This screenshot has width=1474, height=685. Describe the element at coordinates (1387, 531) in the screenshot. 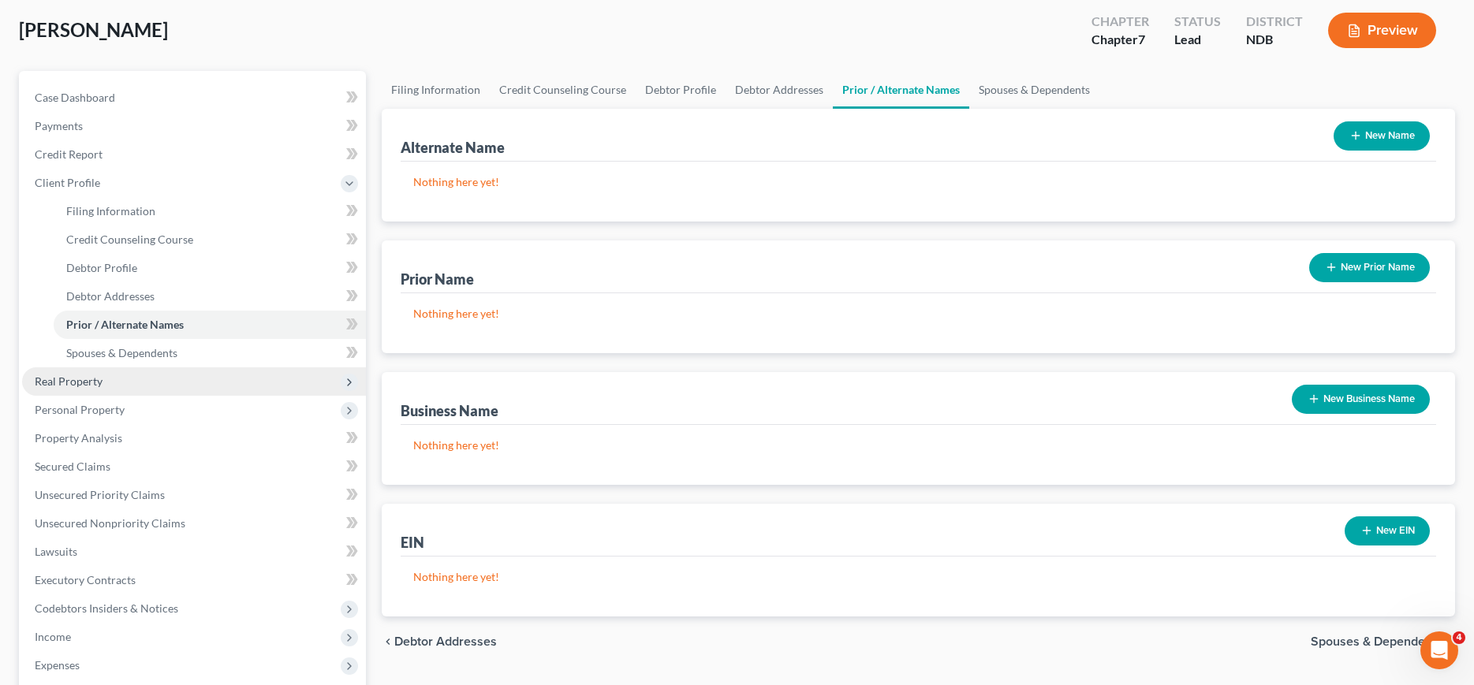

I see `button: New EIN` at that location.